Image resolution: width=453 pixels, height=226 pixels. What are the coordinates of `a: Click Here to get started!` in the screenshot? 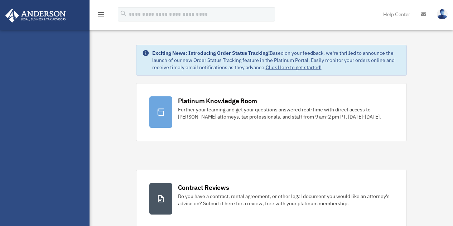 It's located at (293, 67).